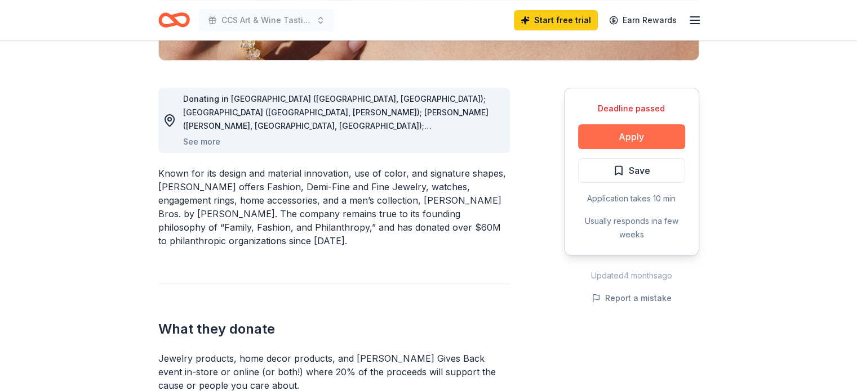 The width and height of the screenshot is (857, 391). I want to click on span: Save, so click(639, 171).